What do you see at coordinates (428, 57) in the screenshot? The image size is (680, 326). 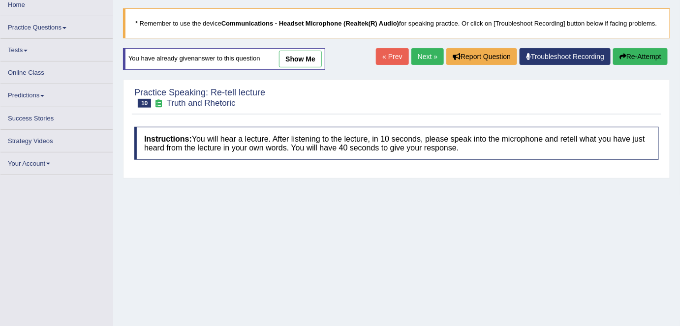 I see `a: Next »` at bounding box center [428, 57].